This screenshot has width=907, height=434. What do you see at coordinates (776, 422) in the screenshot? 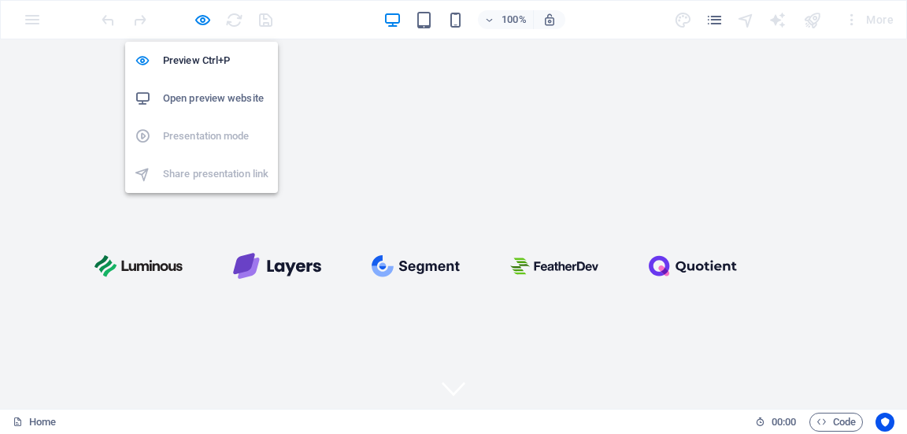
I see `h6: Session time` at bounding box center [776, 422].